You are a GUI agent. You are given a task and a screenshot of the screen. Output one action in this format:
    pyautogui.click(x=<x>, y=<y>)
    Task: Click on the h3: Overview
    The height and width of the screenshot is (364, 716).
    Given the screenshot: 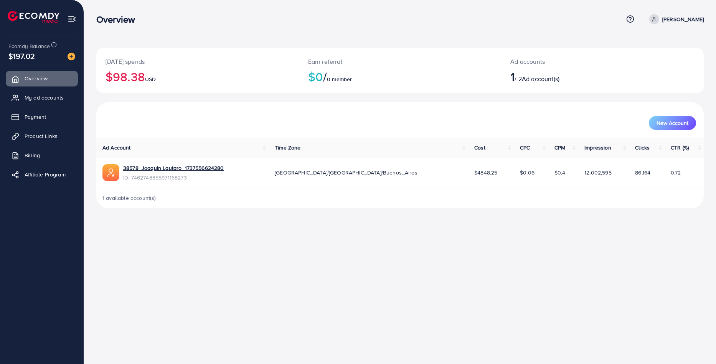 What is the action you would take?
    pyautogui.click(x=119, y=19)
    